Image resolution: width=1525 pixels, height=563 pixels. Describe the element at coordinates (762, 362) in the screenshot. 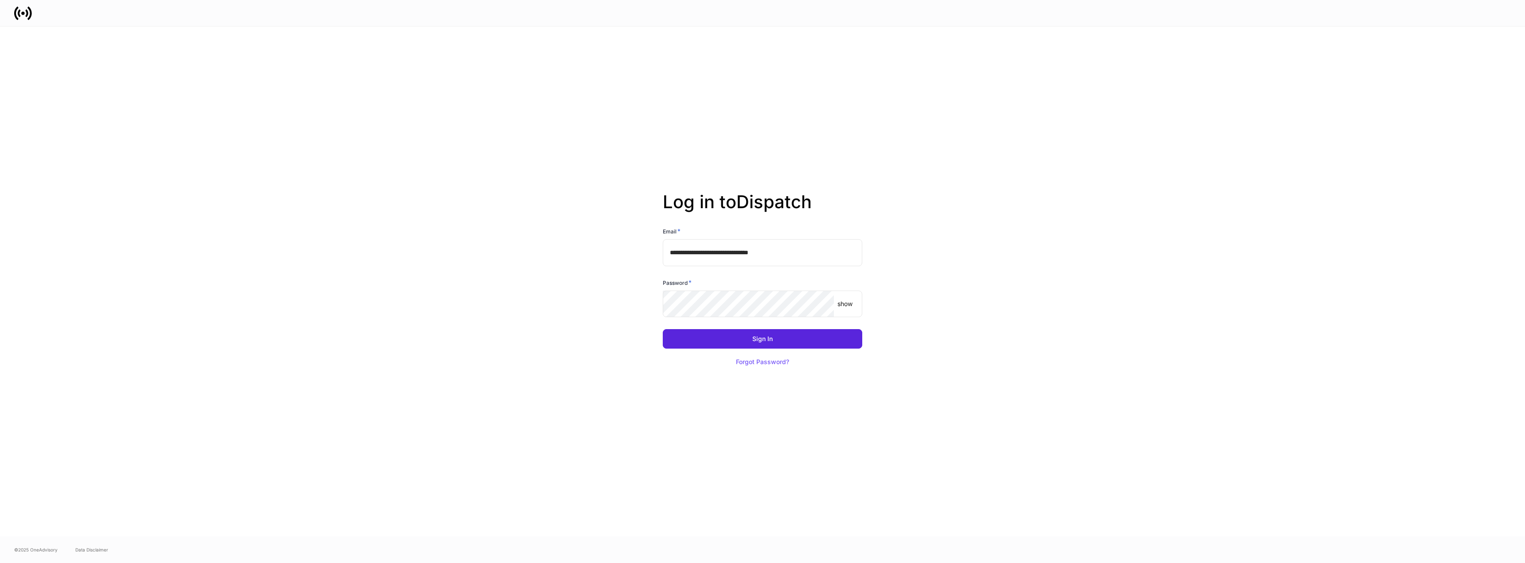

I see `button: Forgot Password?` at that location.